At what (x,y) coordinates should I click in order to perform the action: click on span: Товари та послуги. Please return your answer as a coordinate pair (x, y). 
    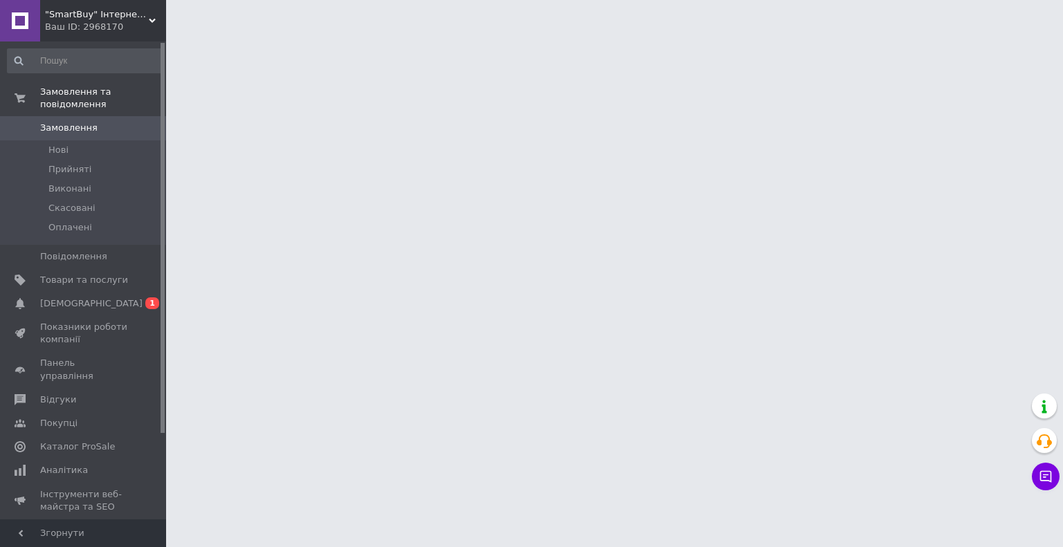
    Looking at the image, I should click on (84, 280).